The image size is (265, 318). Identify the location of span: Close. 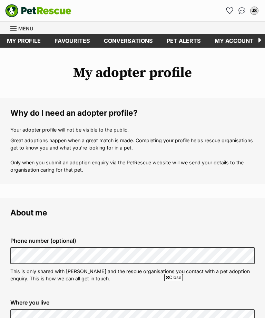
(173, 277).